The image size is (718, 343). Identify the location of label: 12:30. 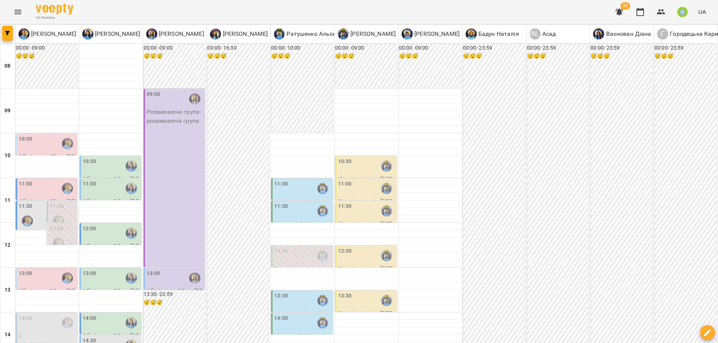
(345, 252).